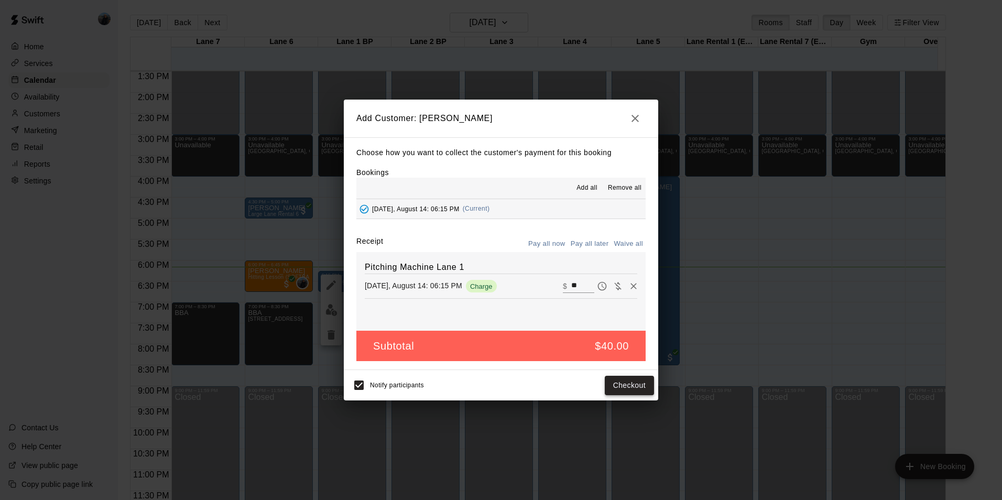  Describe the element at coordinates (364, 209) in the screenshot. I see `button: Added - Collect Payment` at that location.